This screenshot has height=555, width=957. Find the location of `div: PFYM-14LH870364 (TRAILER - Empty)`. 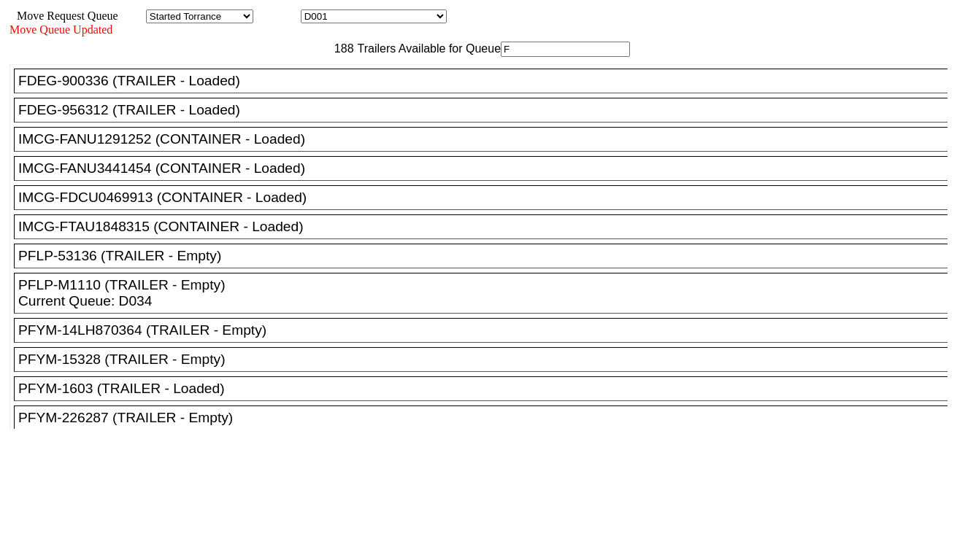

div: PFYM-14LH870364 (TRAILER - Empty) is located at coordinates (487, 331).